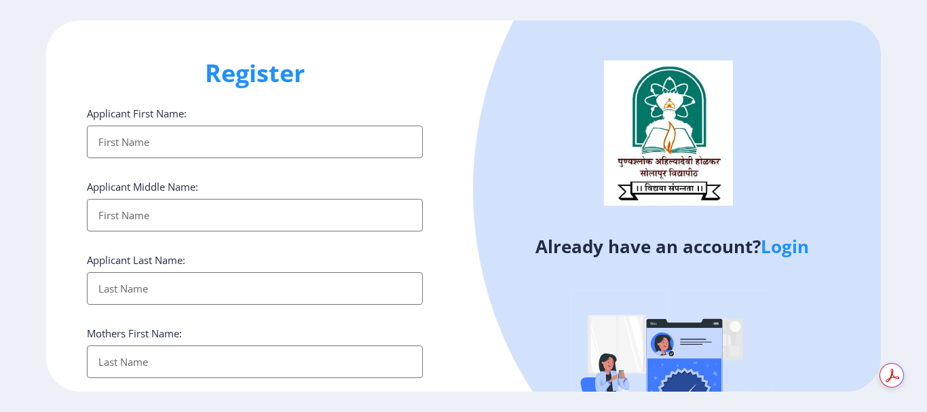 The height and width of the screenshot is (412, 927). What do you see at coordinates (136, 113) in the screenshot?
I see `label: Applicant First Name:` at bounding box center [136, 113].